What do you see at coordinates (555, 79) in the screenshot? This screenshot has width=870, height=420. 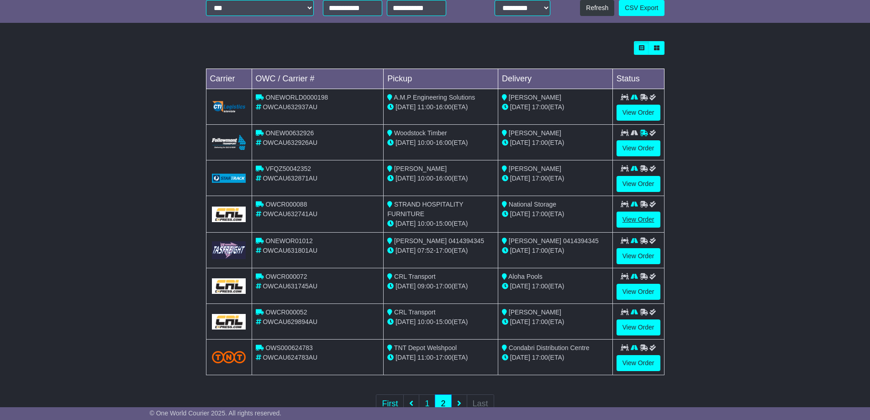 I see `td: Delivery` at bounding box center [555, 79].